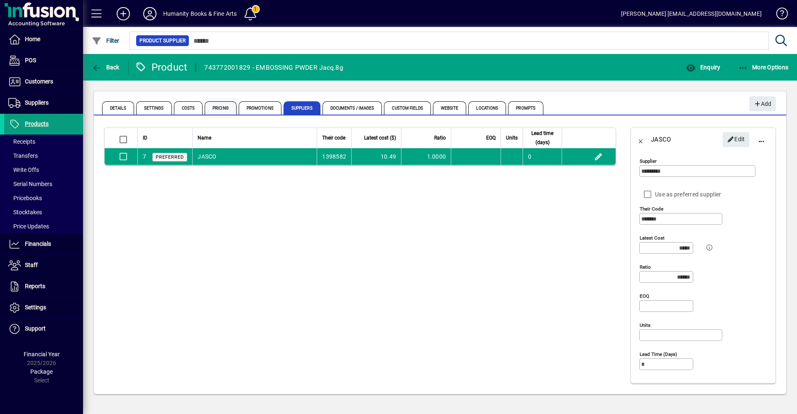 Image resolution: width=797 pixels, height=414 pixels. Describe the element at coordinates (200, 14) in the screenshot. I see `div: Humanity Books & Fine Arts` at that location.